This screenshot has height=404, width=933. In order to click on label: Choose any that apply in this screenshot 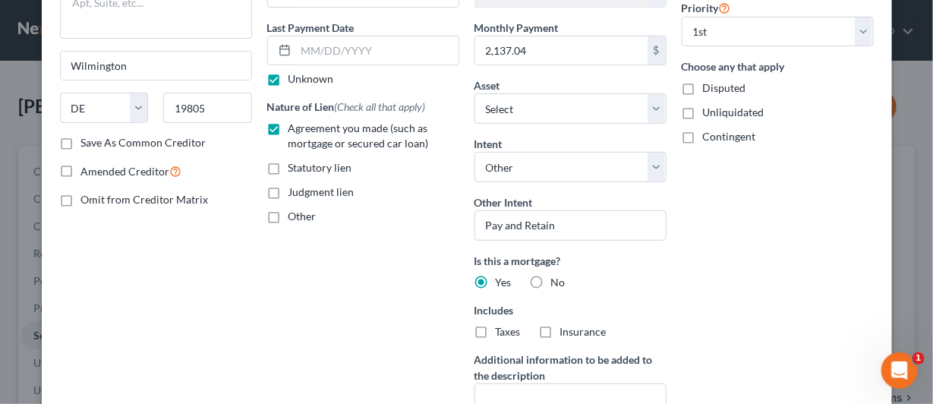, I will do `click(778, 66)`.